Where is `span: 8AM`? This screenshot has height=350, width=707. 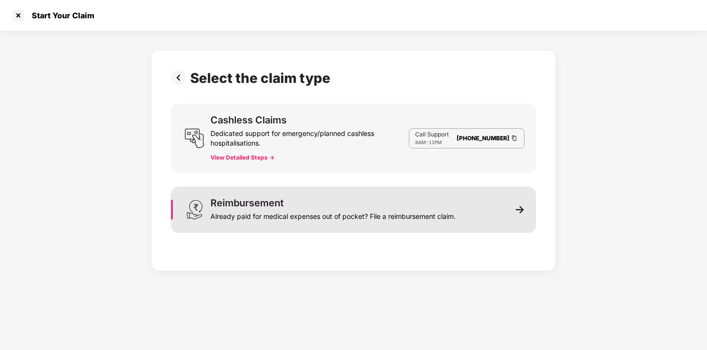 span: 8AM is located at coordinates (420, 142).